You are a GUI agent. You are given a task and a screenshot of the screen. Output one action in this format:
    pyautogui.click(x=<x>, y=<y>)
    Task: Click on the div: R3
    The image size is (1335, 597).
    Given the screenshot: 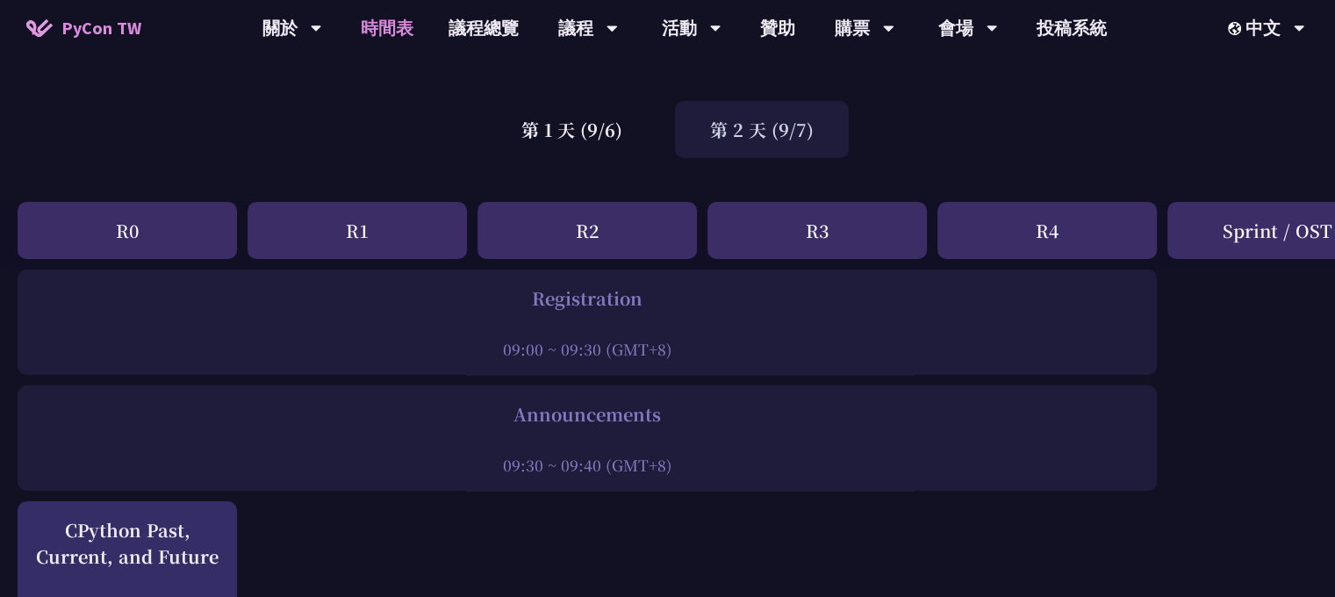 What is the action you would take?
    pyautogui.click(x=817, y=230)
    